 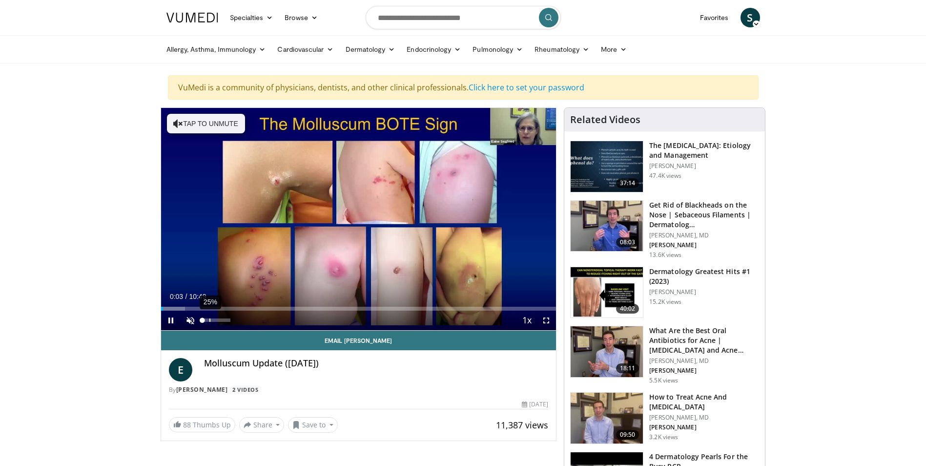 I want to click on button: Pause, so click(x=171, y=320).